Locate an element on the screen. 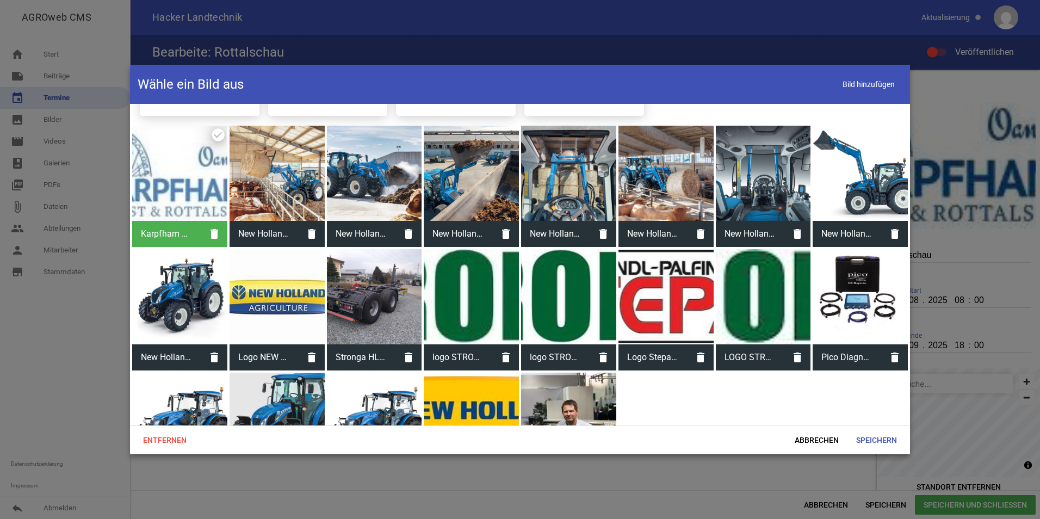 The height and width of the screenshot is (519, 1040). span: logo STRONGA 2 70.jpg is located at coordinates (458, 357).